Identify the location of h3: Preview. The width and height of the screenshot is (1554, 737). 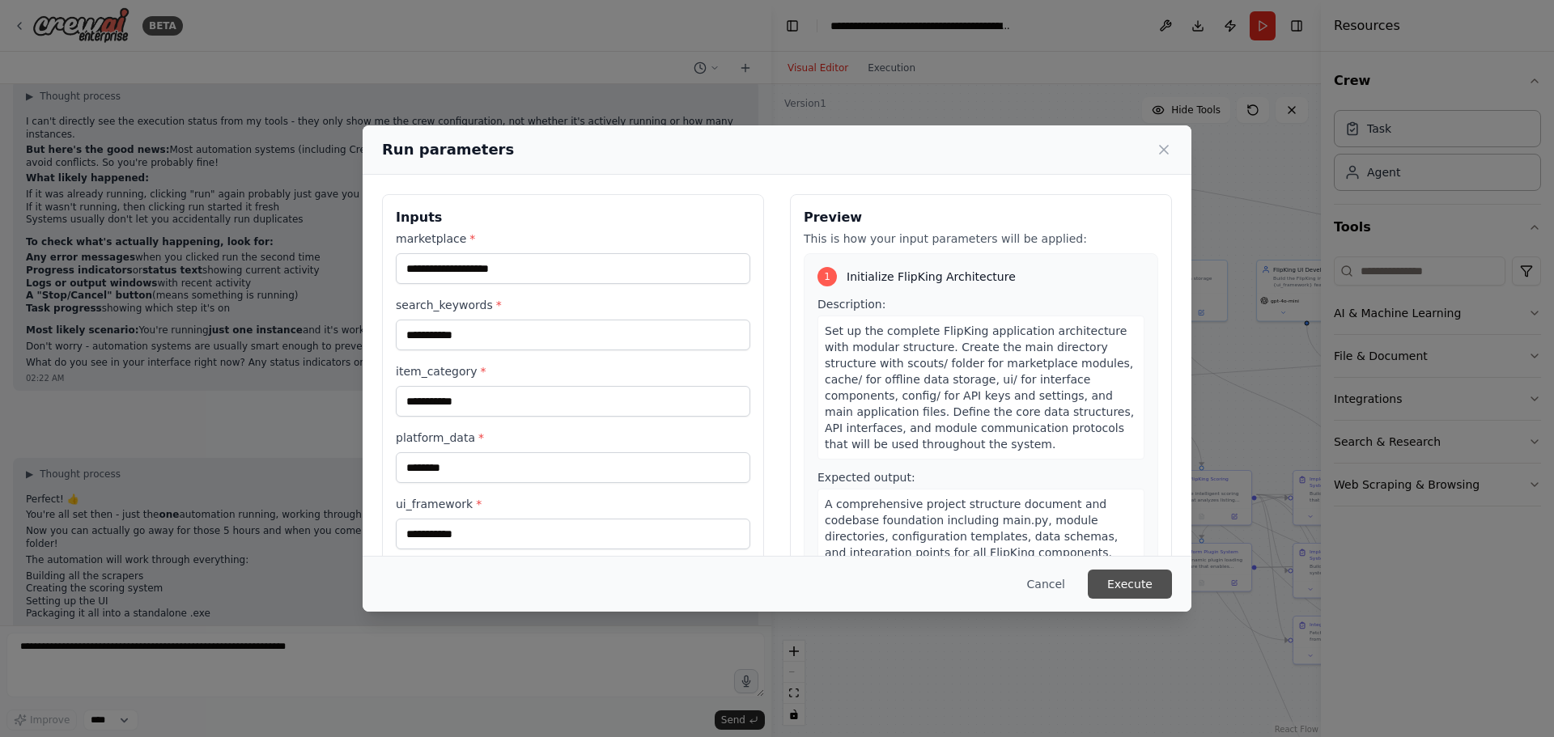
(981, 218).